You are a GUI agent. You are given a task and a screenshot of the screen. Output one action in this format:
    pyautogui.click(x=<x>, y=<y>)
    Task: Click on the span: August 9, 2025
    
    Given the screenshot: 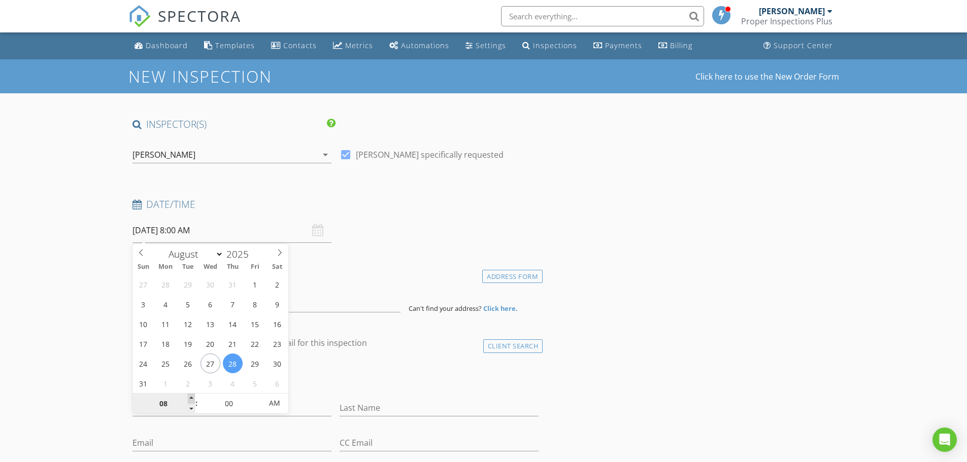 What is the action you would take?
    pyautogui.click(x=277, y=304)
    